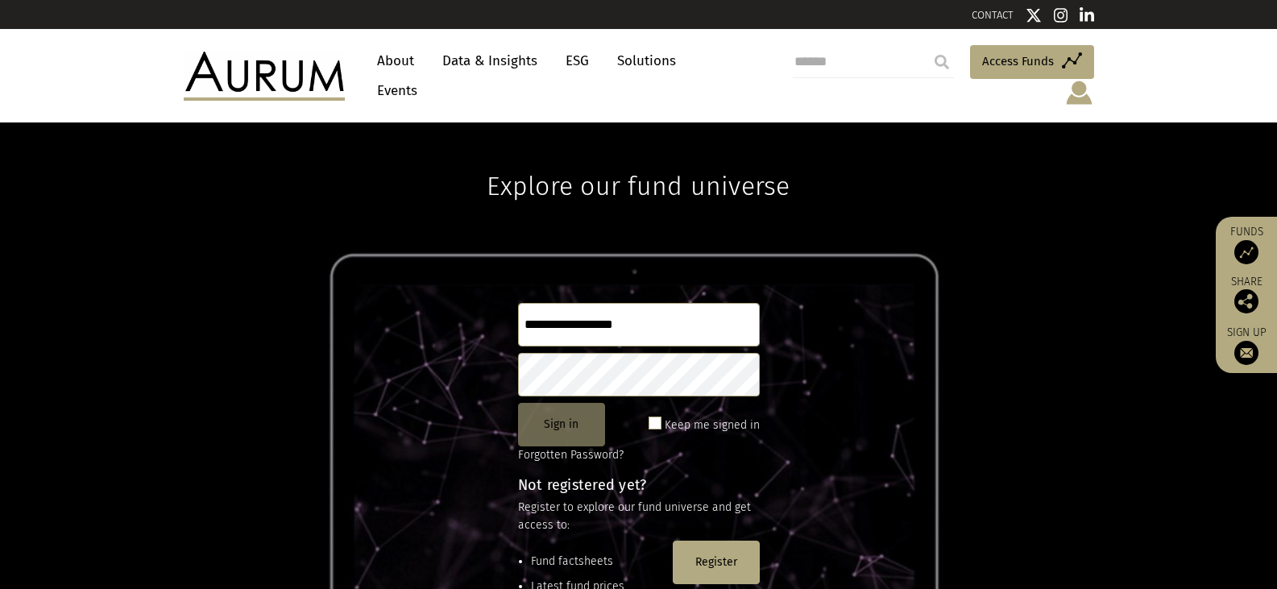 The width and height of the screenshot is (1277, 589). I want to click on img: Twitter icon, so click(1034, 15).